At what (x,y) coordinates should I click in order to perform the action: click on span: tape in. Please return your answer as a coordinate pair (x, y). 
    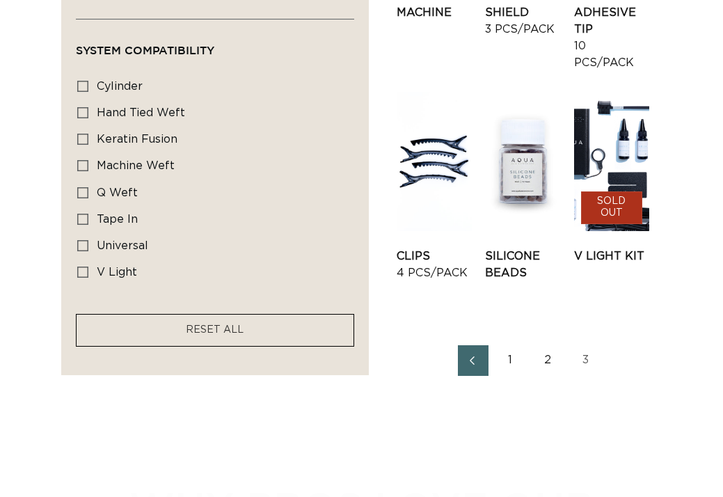
    Looking at the image, I should click on (117, 219).